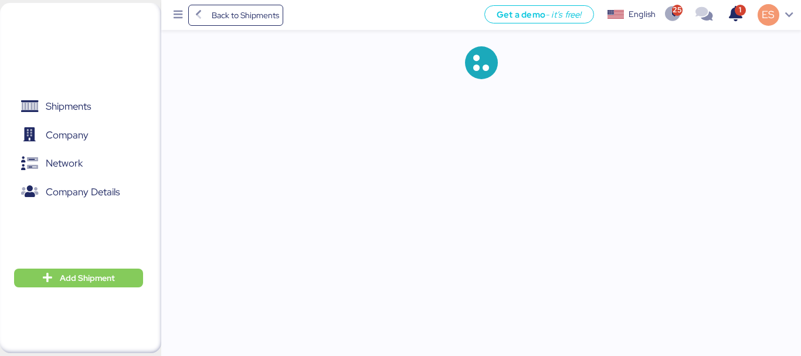  Describe the element at coordinates (236, 15) in the screenshot. I see `a: Back to Shipments` at that location.